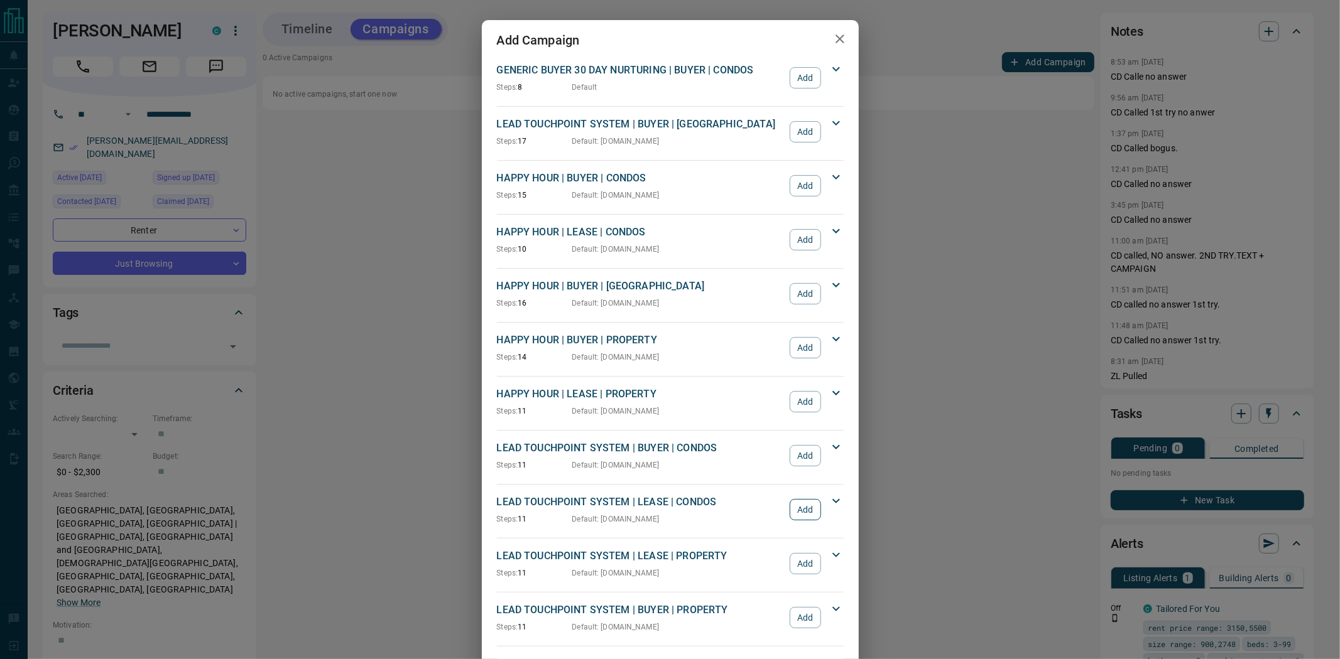 This screenshot has width=1340, height=659. I want to click on p: Default, so click(585, 87).